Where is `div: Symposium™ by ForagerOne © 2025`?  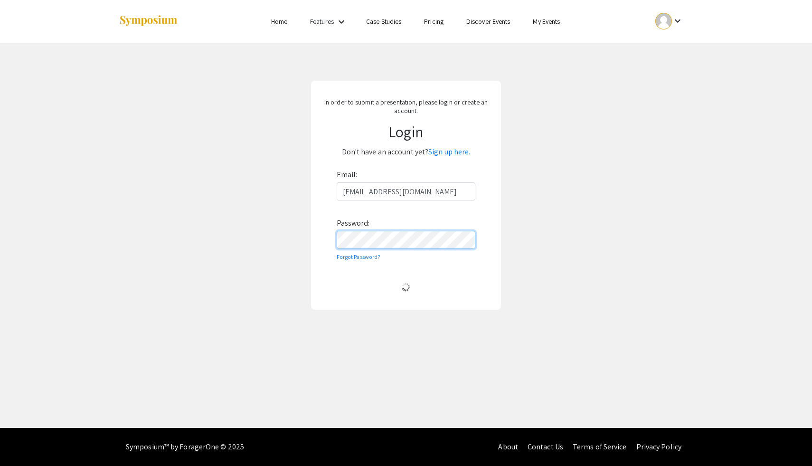
div: Symposium™ by ForagerOne © 2025 is located at coordinates (185, 447).